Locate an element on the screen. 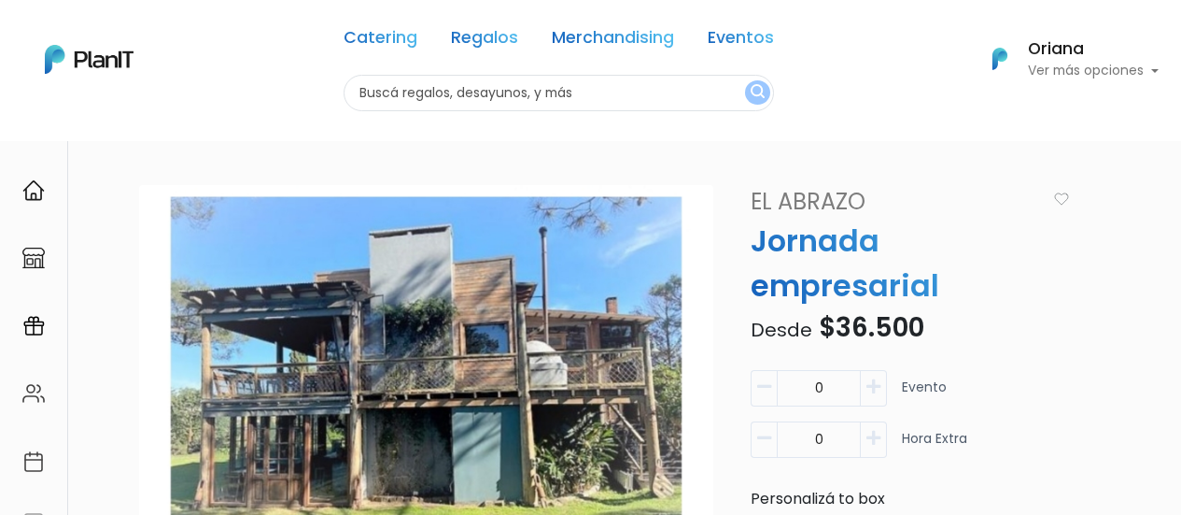  img: people-662611757002400ad9ed0e3c099ab2801c6687ba6c219adb57efc949bc21e19d.svg is located at coordinates (34, 393).